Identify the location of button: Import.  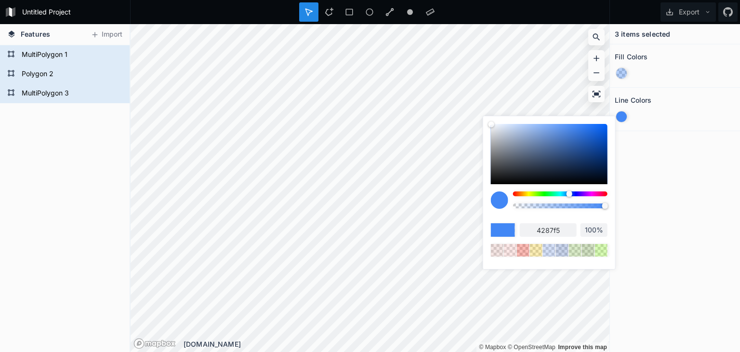
(106, 35).